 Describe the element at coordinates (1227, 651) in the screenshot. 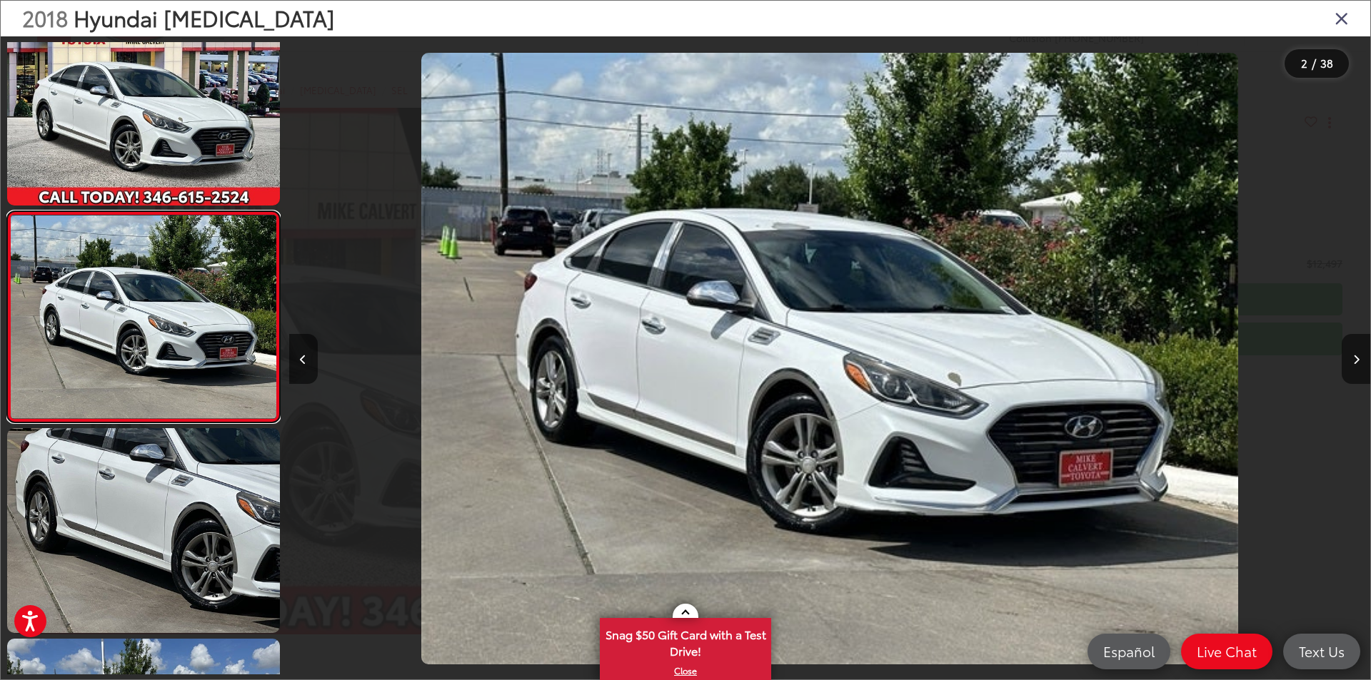

I see `span: Live Chat` at that location.